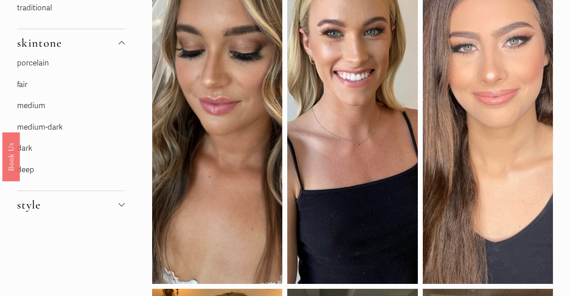  I want to click on span: skintone, so click(68, 43).